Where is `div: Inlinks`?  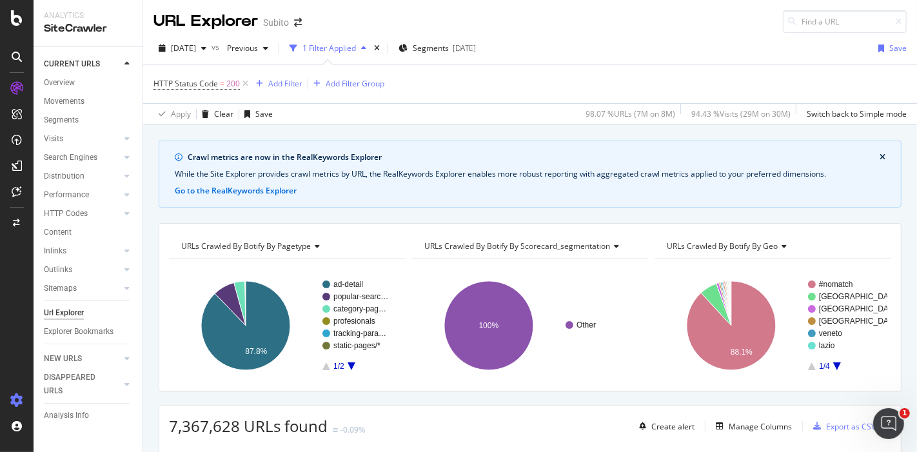 div: Inlinks is located at coordinates (55, 251).